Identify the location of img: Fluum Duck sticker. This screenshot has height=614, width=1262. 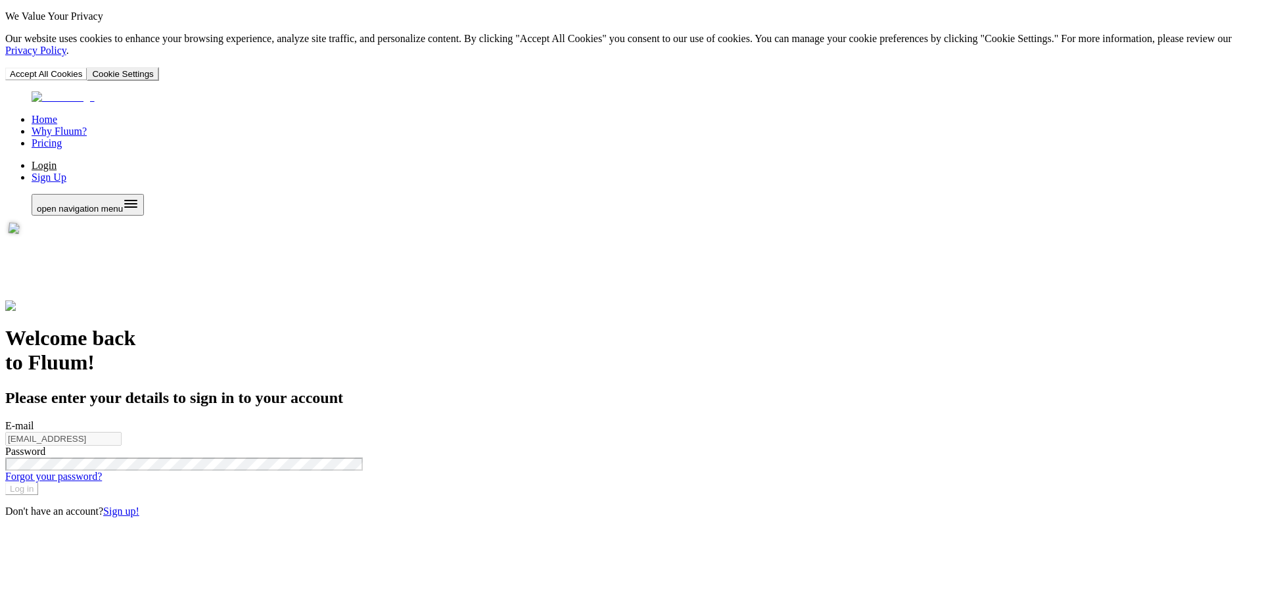
(42, 263).